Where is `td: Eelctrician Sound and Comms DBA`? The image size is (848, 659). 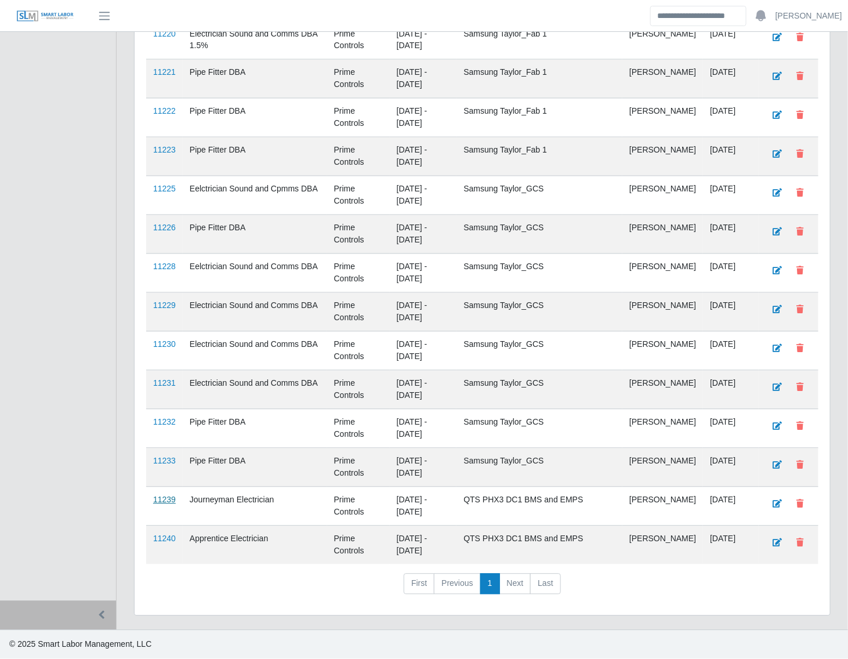
td: Eelctrician Sound and Comms DBA is located at coordinates (255, 273).